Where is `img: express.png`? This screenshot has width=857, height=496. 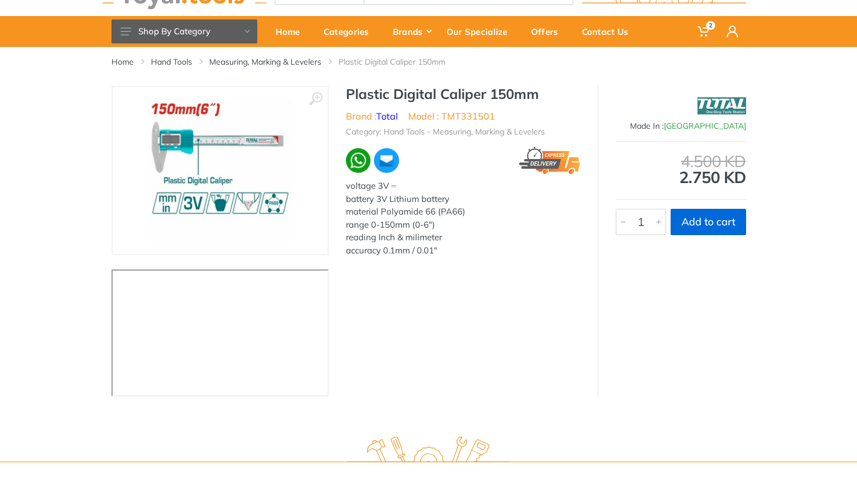 img: express.png is located at coordinates (549, 161).